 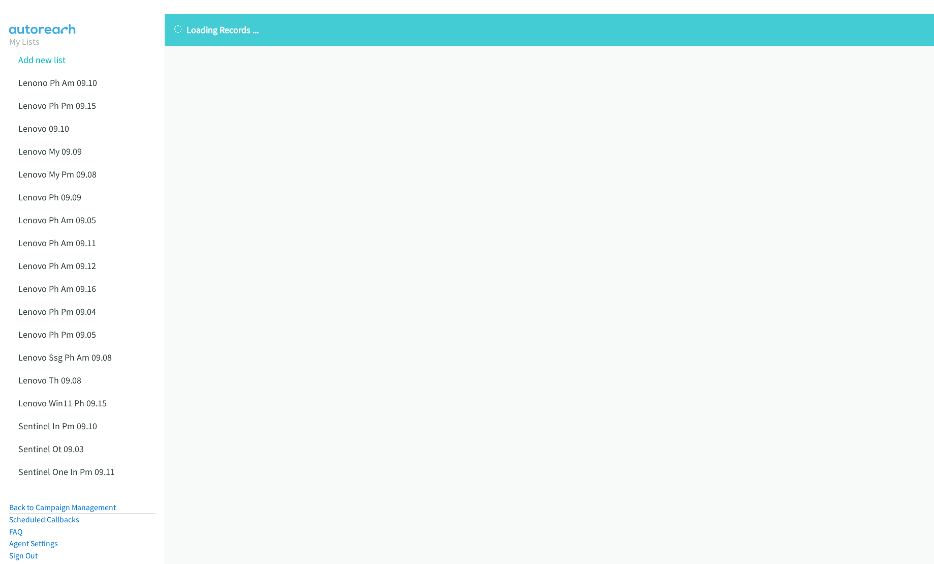 What do you see at coordinates (57, 334) in the screenshot?
I see `a: Lenovo Ph Pm 09.05` at bounding box center [57, 334].